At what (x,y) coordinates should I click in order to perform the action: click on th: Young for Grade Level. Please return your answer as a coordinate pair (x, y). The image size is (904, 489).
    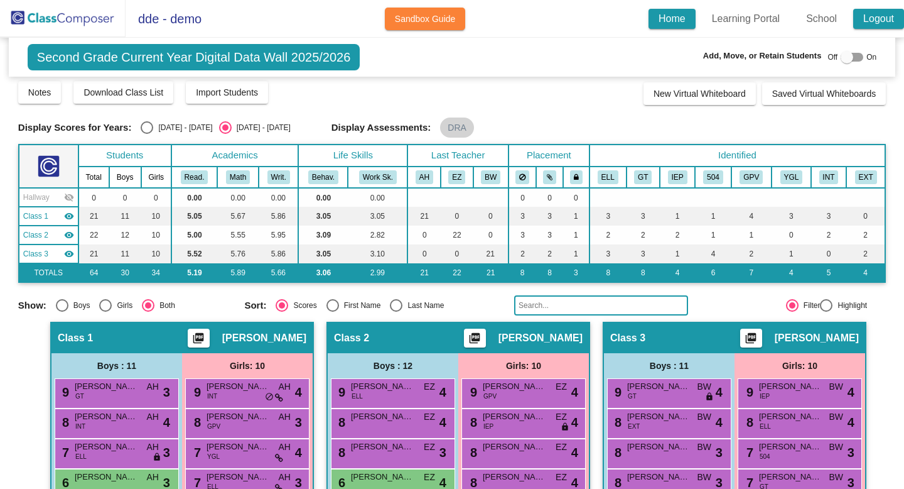
    Looking at the image, I should click on (791, 177).